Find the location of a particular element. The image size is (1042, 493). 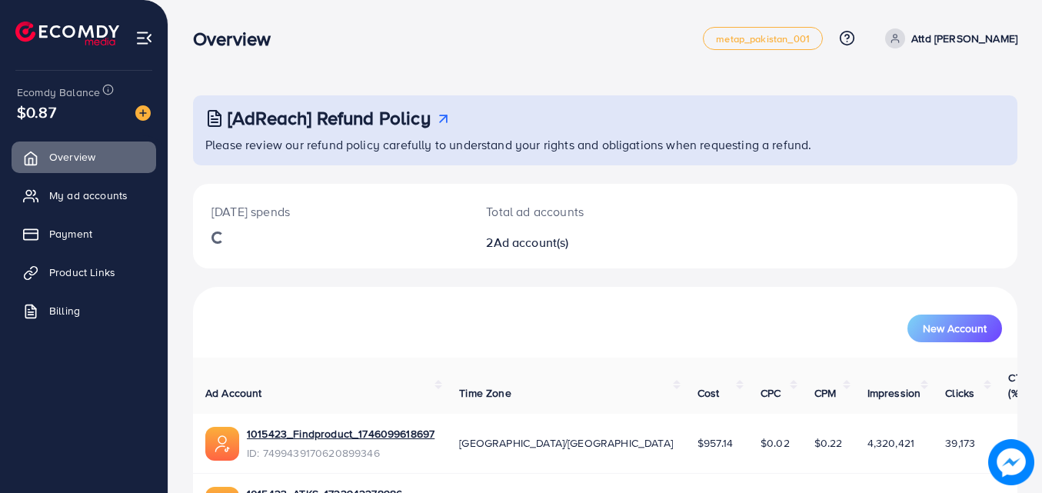

span: Impression is located at coordinates (894, 393).